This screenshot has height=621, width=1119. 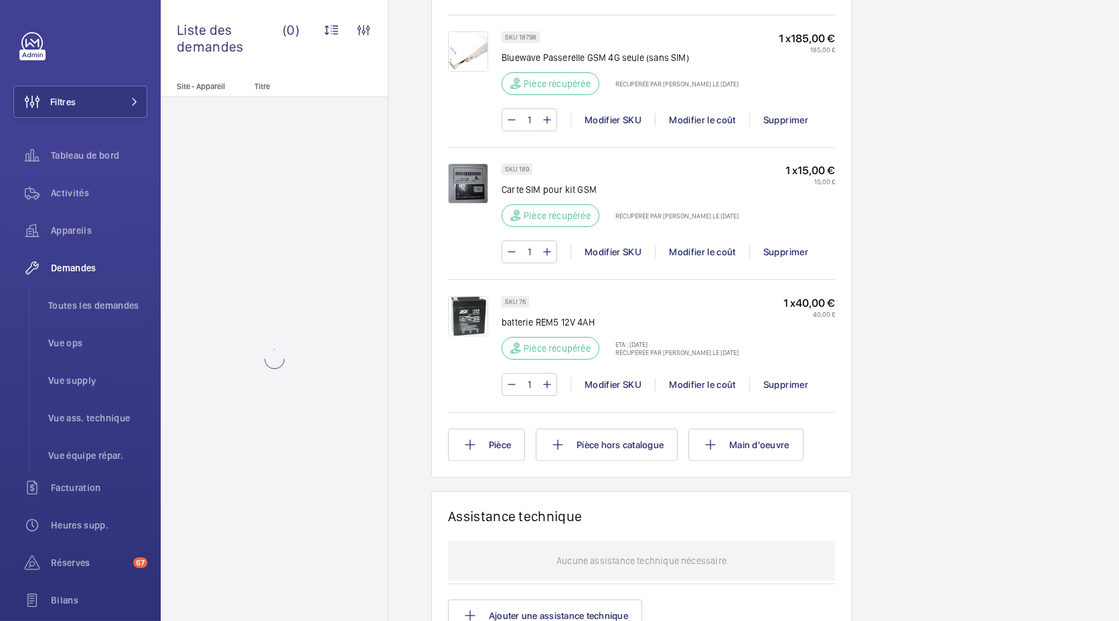 What do you see at coordinates (99, 525) in the screenshot?
I see `span: Heures supp.` at bounding box center [99, 525].